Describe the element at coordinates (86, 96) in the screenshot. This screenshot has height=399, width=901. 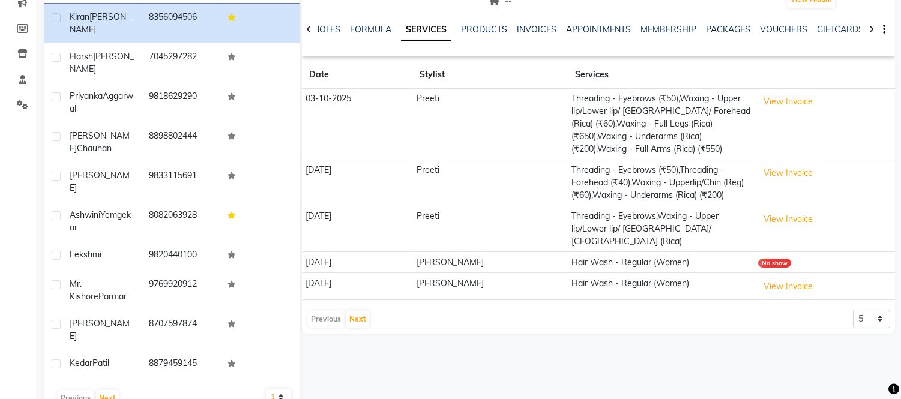
I see `span: Priyanka` at that location.